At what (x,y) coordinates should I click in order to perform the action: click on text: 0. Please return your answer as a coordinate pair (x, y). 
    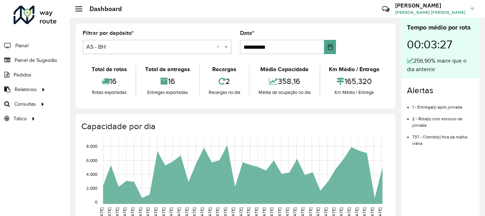
    Looking at the image, I should click on (96, 202).